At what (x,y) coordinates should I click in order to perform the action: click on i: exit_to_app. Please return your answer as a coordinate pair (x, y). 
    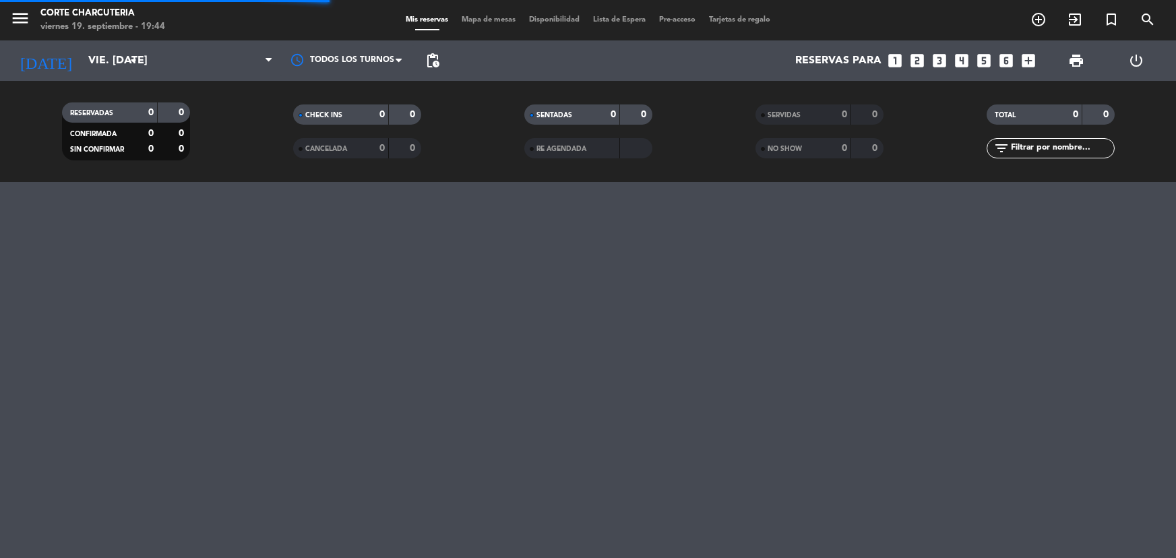
    Looking at the image, I should click on (1075, 20).